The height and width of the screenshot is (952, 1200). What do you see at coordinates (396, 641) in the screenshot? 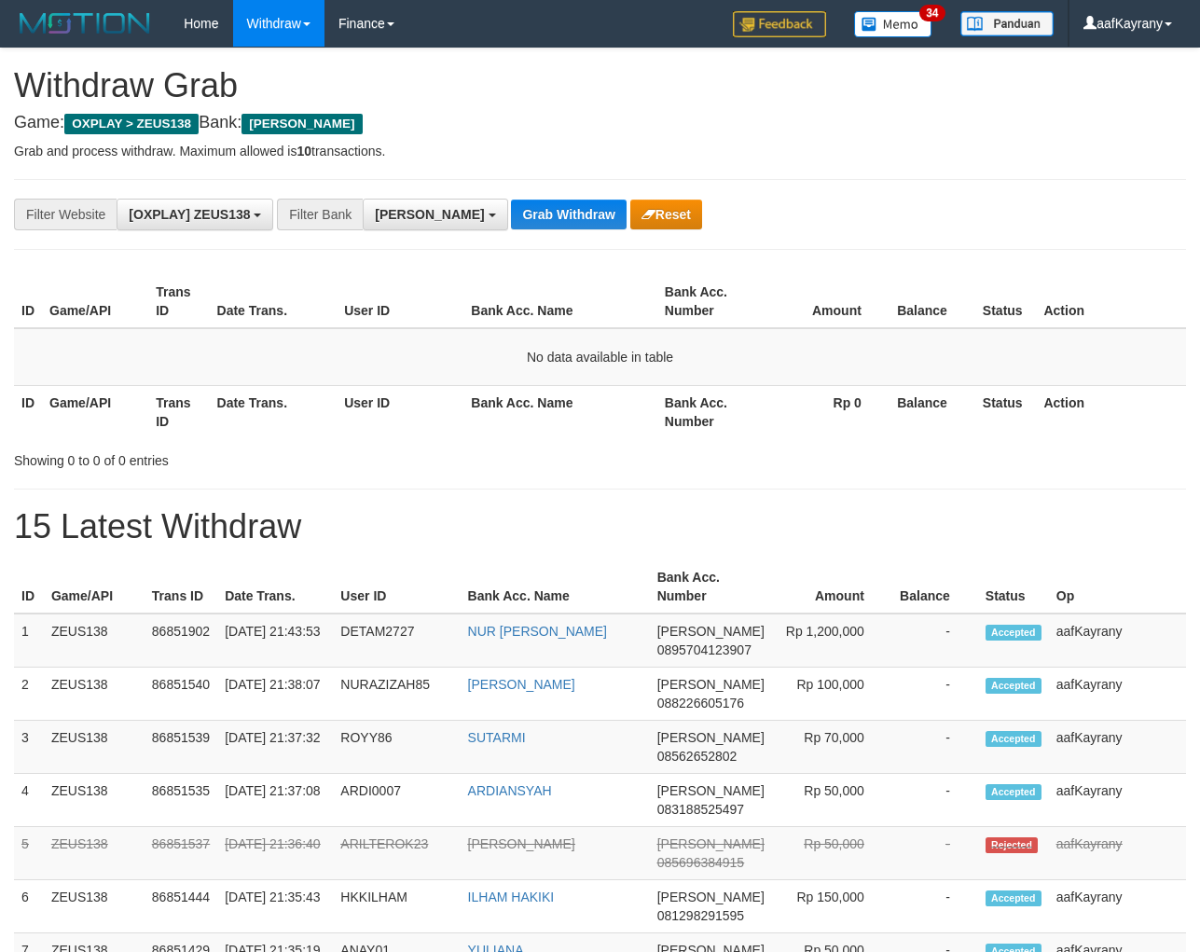
I see `td: DETAM2727` at bounding box center [396, 641].